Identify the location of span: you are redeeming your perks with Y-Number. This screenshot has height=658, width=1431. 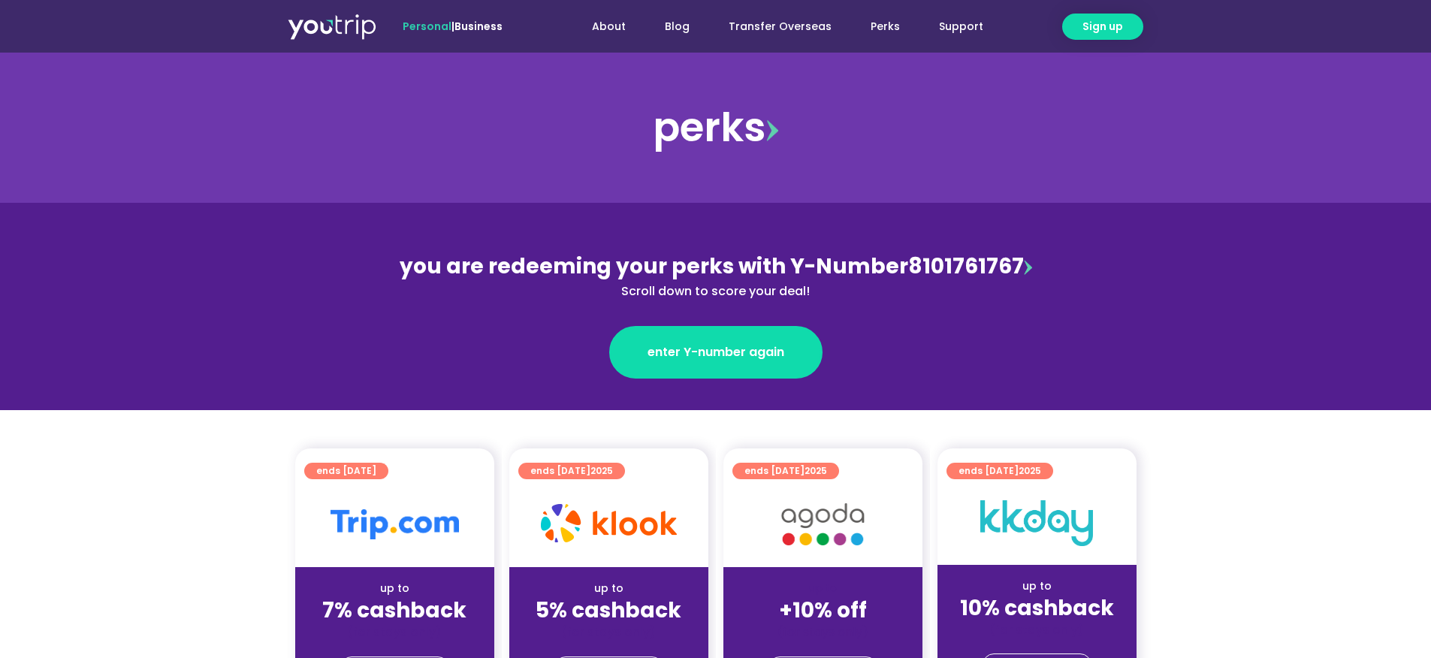
(653, 266).